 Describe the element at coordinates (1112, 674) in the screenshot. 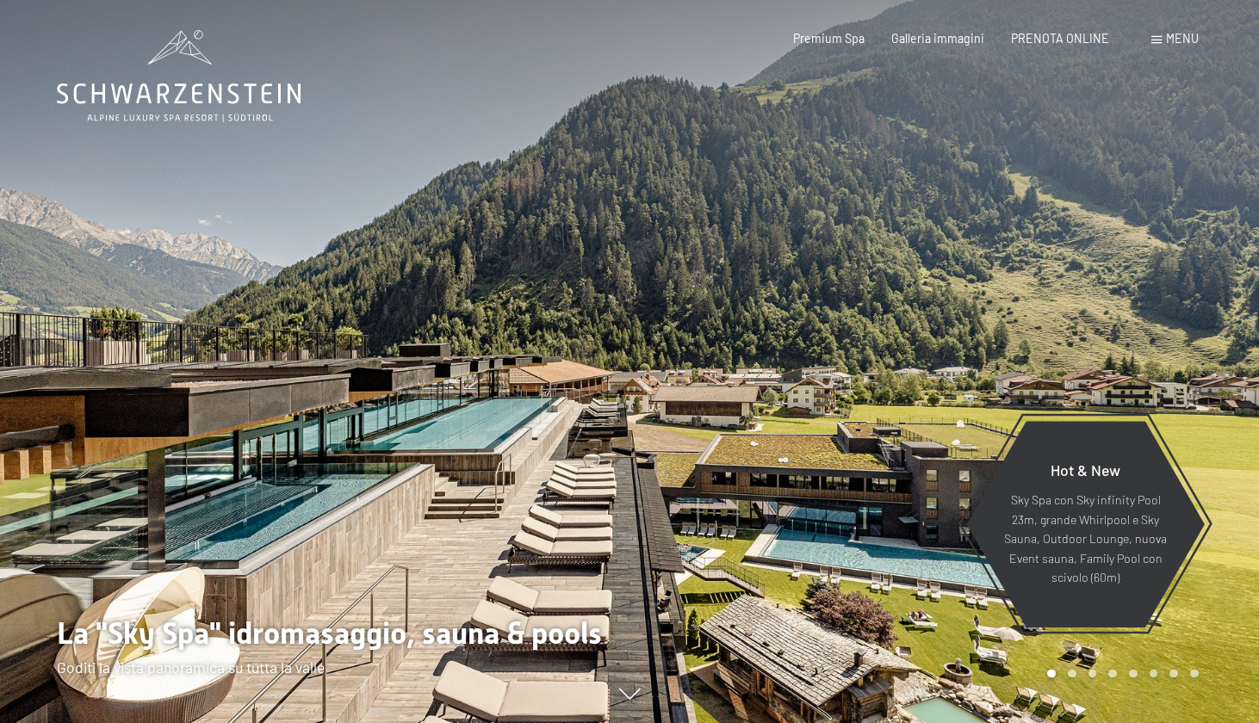

I see `div: Carousel Page 4` at that location.